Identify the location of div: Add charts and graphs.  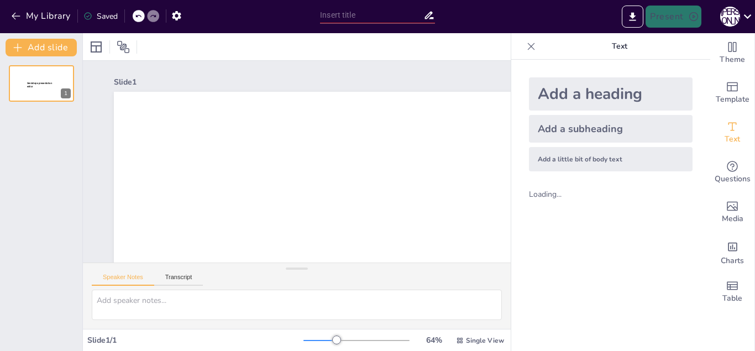
(733, 252).